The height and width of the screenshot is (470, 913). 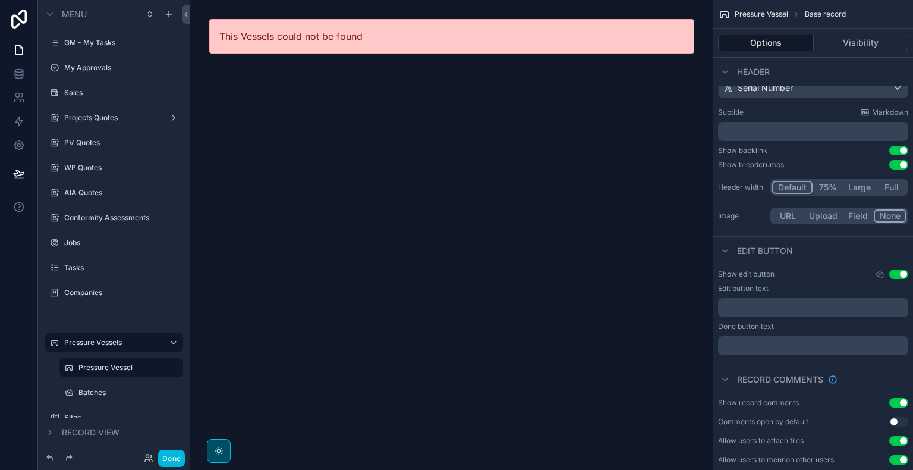 What do you see at coordinates (751, 165) in the screenshot?
I see `div: Show breadcrumbs` at bounding box center [751, 165].